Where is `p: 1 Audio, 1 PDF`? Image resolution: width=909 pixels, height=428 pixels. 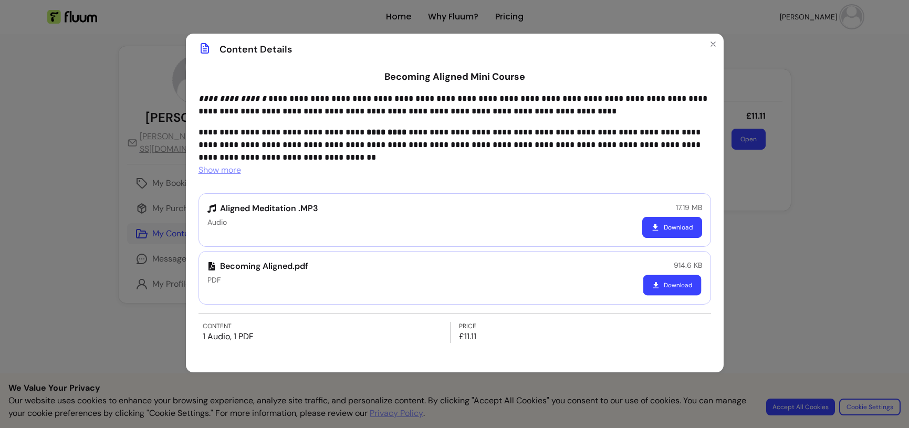 p: 1 Audio, 1 PDF is located at coordinates (327, 337).